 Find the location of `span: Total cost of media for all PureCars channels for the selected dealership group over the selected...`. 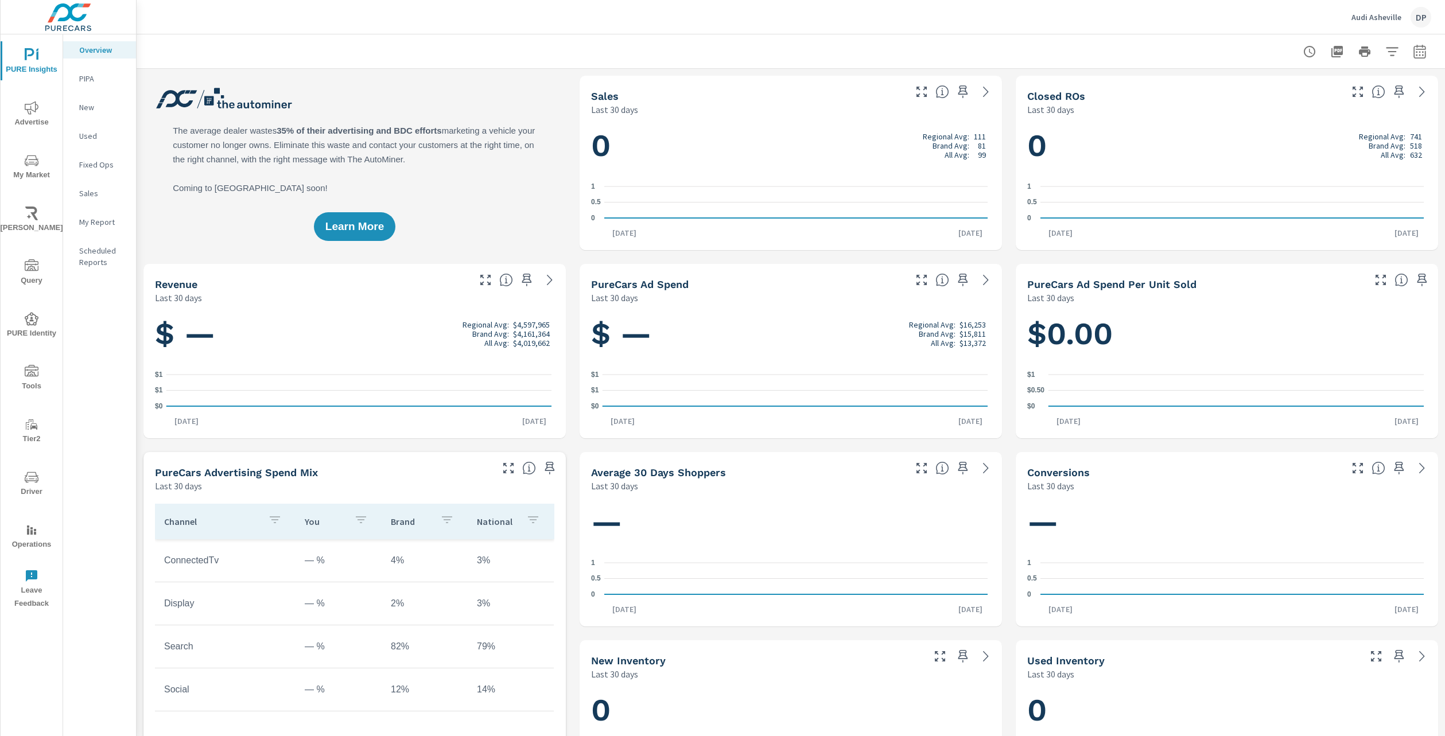

span: Total cost of media for all PureCars channels for the selected dealership group over the selected... is located at coordinates (942, 280).